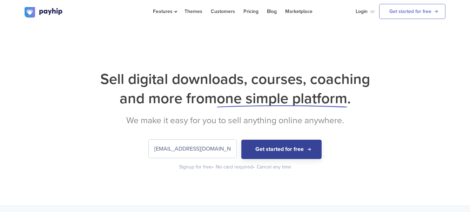  What do you see at coordinates (165, 11) in the screenshot?
I see `span: Features` at bounding box center [165, 11].